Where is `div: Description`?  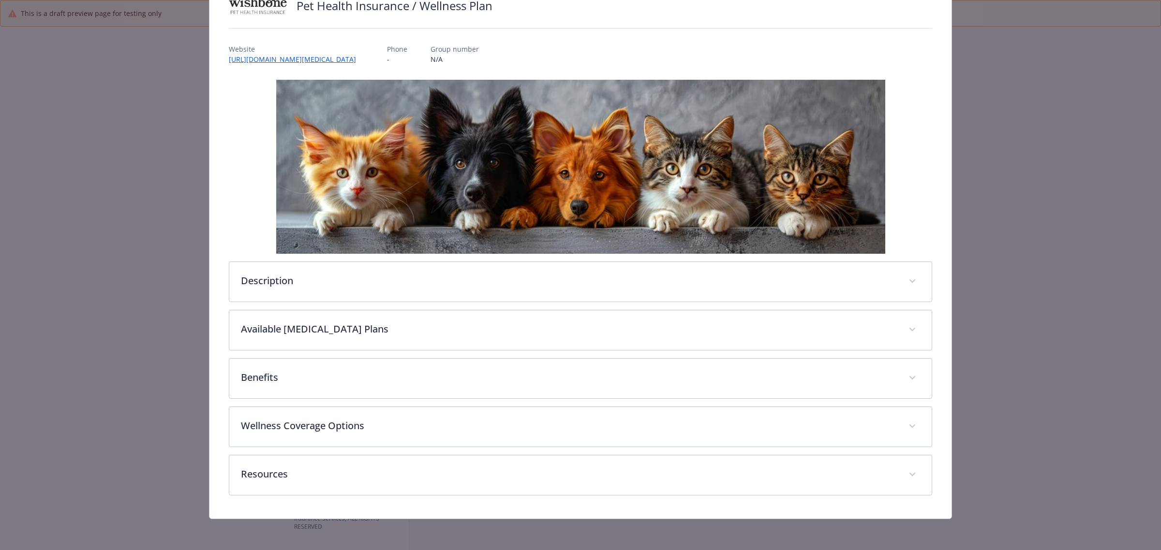 div: Description is located at coordinates (580, 282).